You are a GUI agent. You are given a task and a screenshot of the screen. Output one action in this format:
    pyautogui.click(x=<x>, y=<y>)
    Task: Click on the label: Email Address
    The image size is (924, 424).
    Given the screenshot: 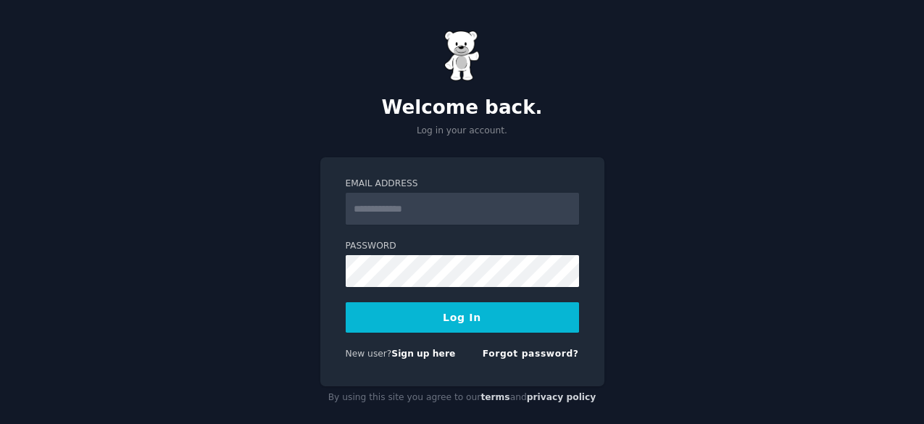 What is the action you would take?
    pyautogui.click(x=462, y=184)
    